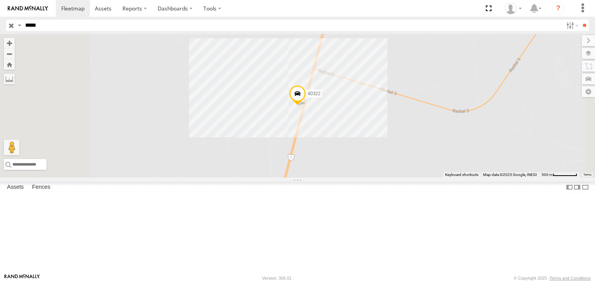  What do you see at coordinates (12, 147) in the screenshot?
I see `button: Drag Pegman onto the map to open Street View` at bounding box center [12, 147].